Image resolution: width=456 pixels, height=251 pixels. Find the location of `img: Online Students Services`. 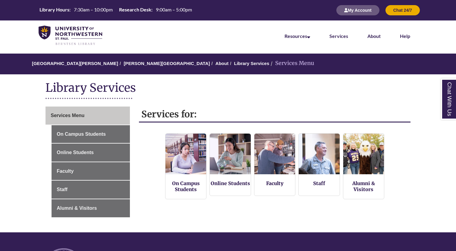

img: Online Students Services is located at coordinates (230, 154).